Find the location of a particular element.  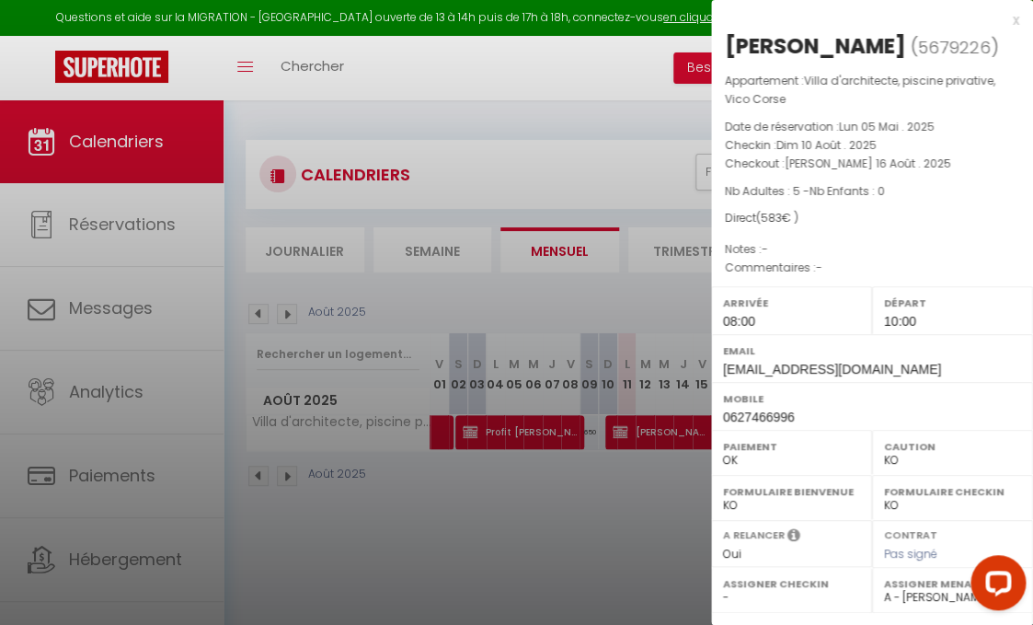

span: Dim 10 Août . 2025 is located at coordinates (826, 144).